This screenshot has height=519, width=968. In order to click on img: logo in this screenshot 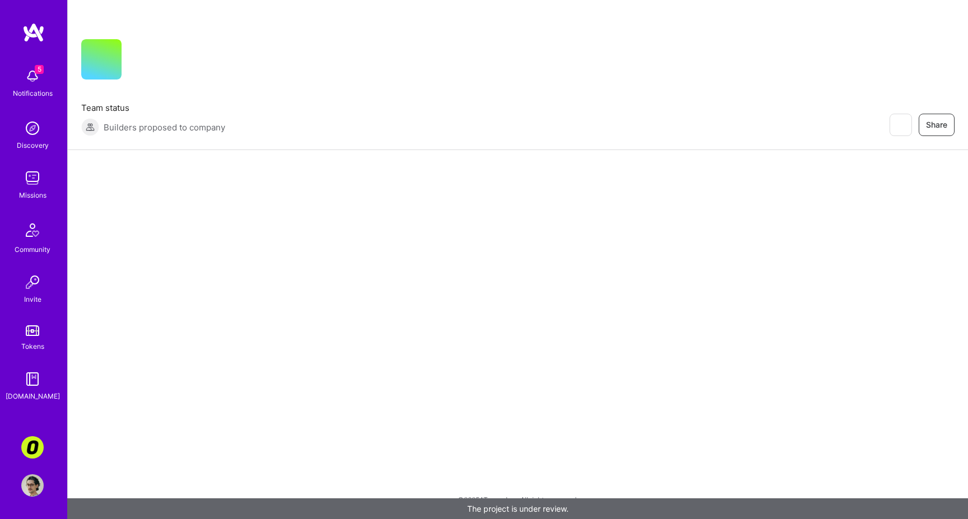, I will do `click(34, 32)`.